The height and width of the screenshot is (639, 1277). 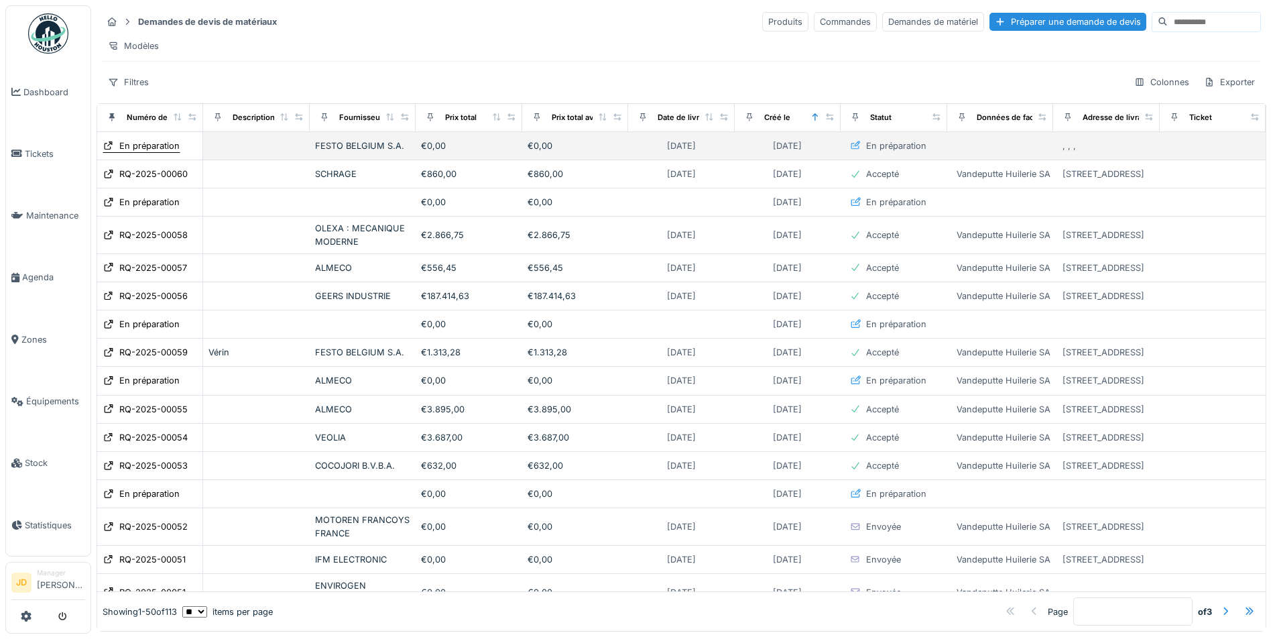 I want to click on div: RQ-2025-00059, so click(x=153, y=352).